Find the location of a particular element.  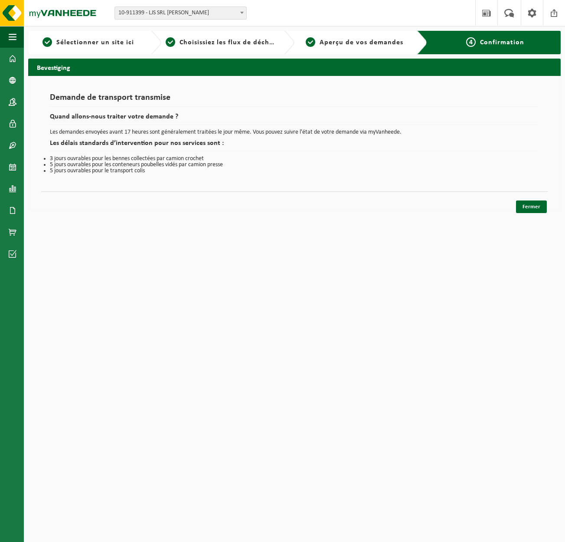

li: 5 jours ouvrables pour le transport colis is located at coordinates (294, 171).